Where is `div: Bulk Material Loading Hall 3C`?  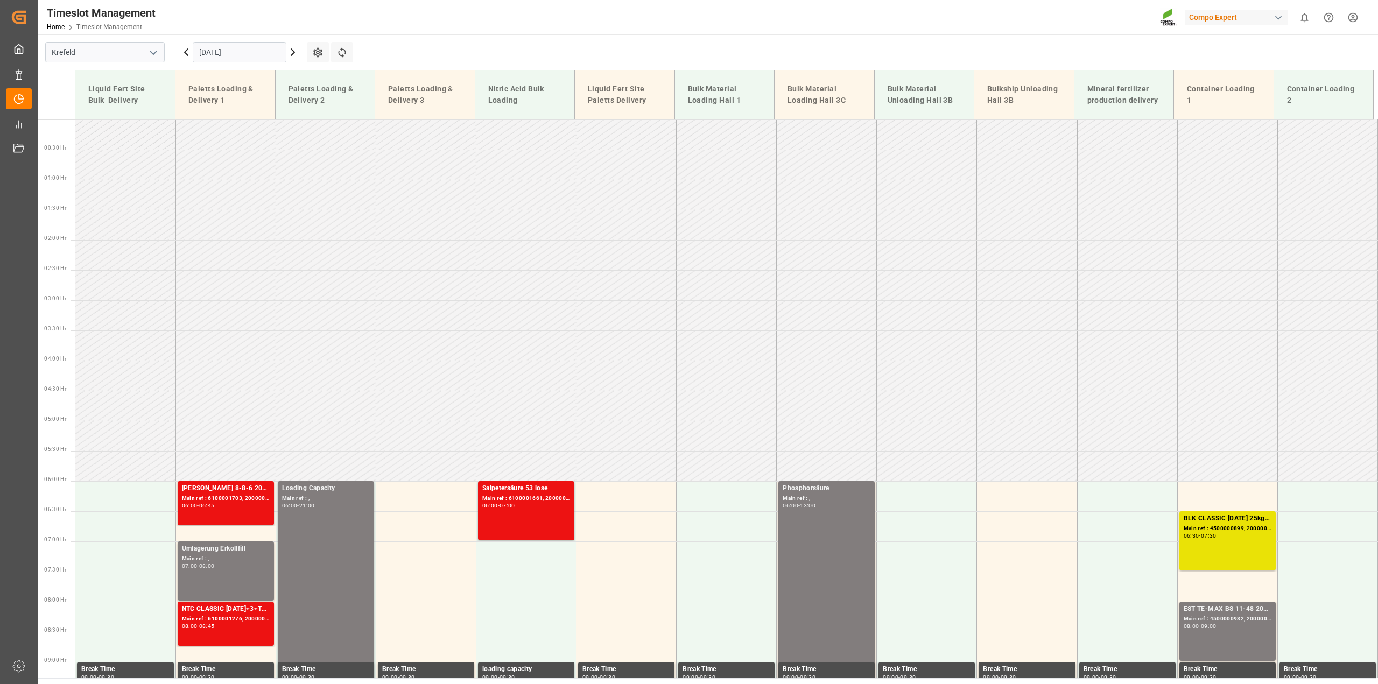
div: Bulk Material Loading Hall 3C is located at coordinates (824, 95).